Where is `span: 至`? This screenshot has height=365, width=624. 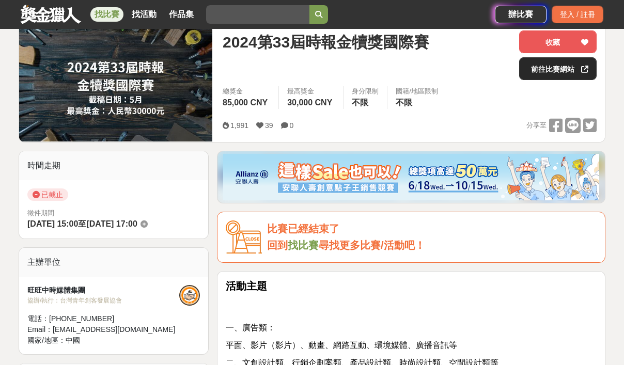 span: 至 is located at coordinates (82, 224).